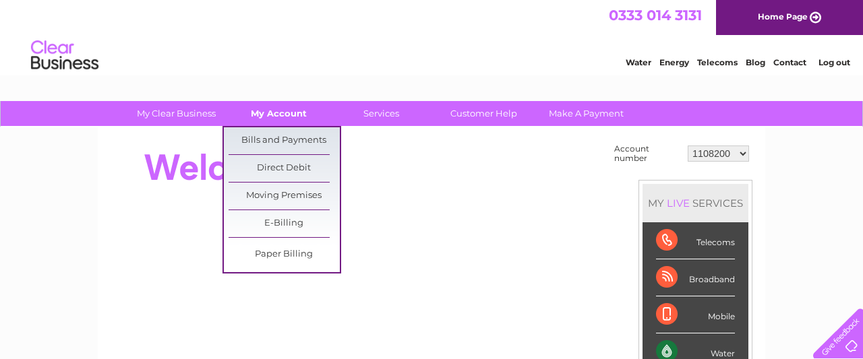 The image size is (863, 359). What do you see at coordinates (674, 62) in the screenshot?
I see `a: Energy` at bounding box center [674, 62].